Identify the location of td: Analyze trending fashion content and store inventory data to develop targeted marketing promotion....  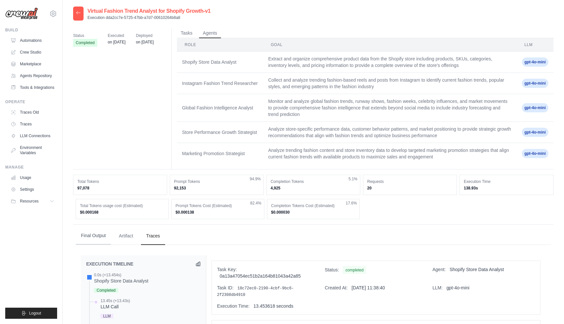
(390, 153).